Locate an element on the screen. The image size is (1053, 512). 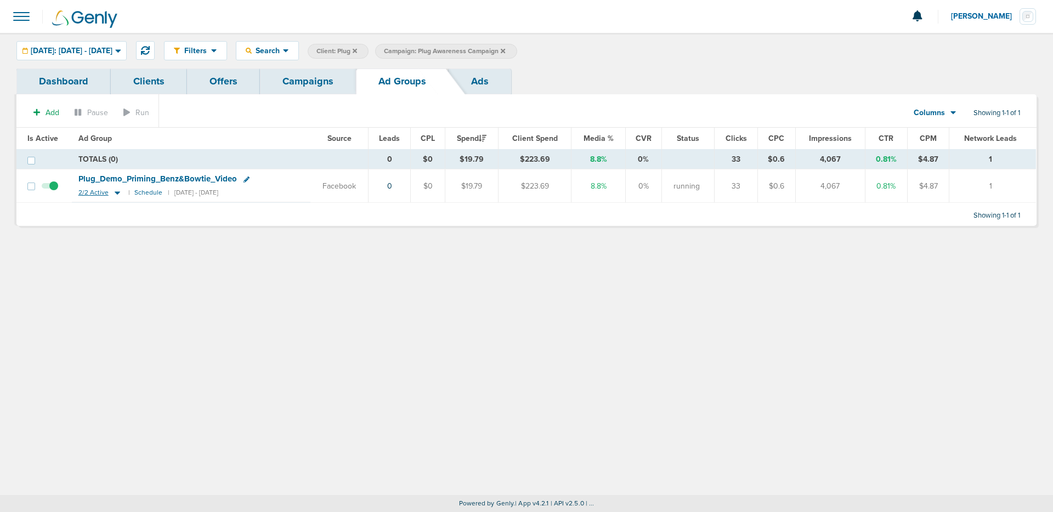
span: running is located at coordinates (686, 186).